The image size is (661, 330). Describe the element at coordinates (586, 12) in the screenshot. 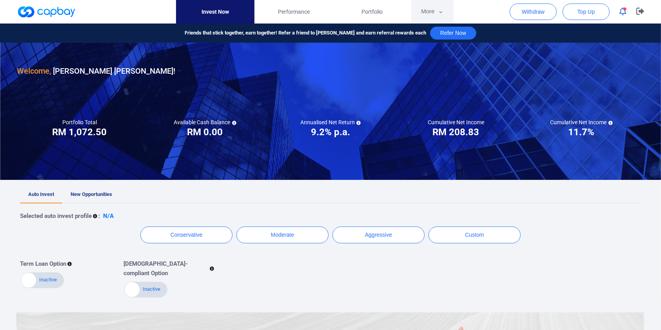

I see `span: Top Up` at that location.